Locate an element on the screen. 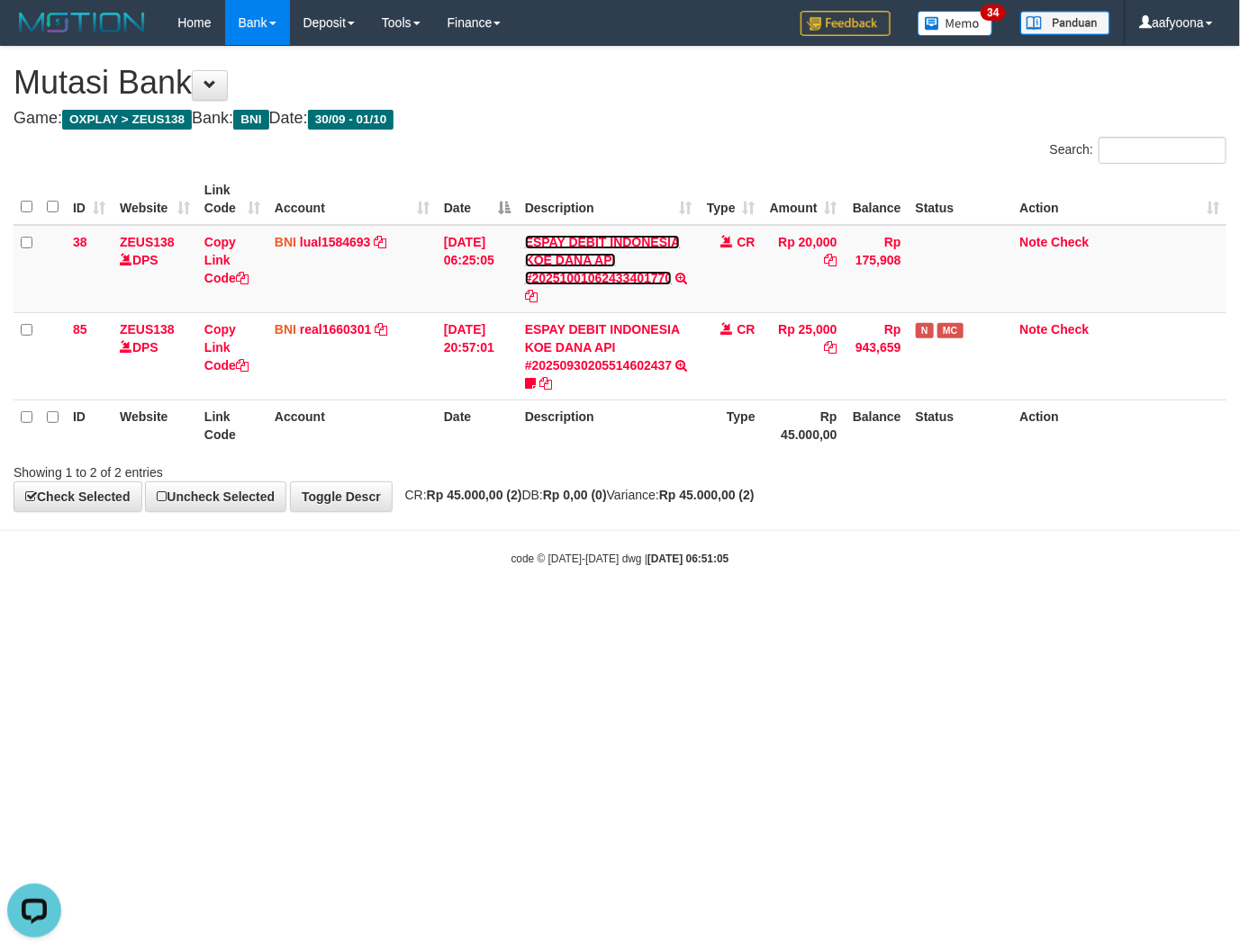  a: lual1584693 is located at coordinates (335, 242).